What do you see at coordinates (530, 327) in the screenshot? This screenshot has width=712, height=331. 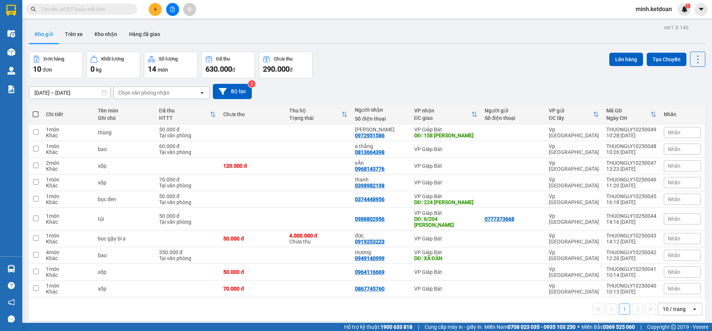 I see `span: Miền Nam` at bounding box center [530, 327].